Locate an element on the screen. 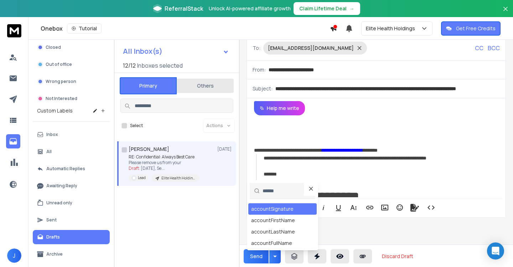 This screenshot has width=513, height=267. span: J is located at coordinates (14, 256).